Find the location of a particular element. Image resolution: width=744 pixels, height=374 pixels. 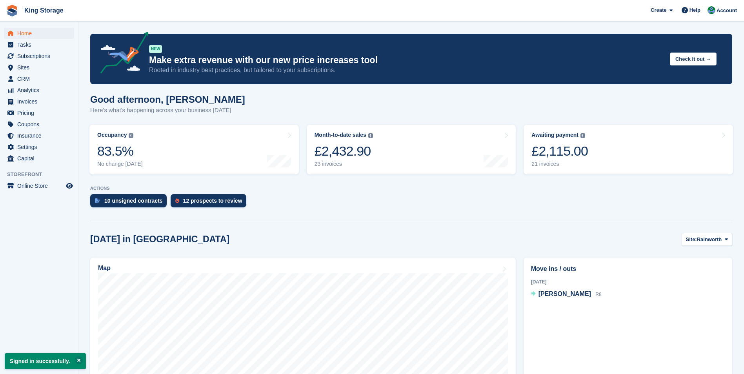

a: Preview store is located at coordinates (69, 186).